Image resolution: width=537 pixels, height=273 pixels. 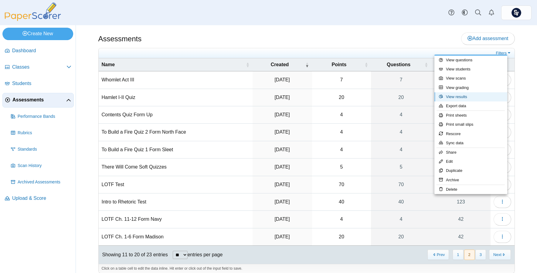 What do you see at coordinates (282, 149) in the screenshot?
I see `time: Oct 9, 2024 at 4:57 PM` at bounding box center [282, 149].